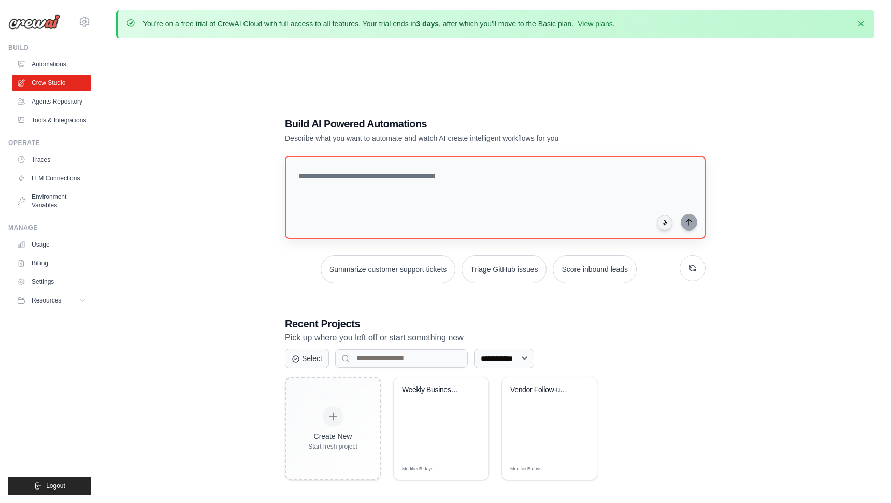  I want to click on button: Triage GitHub issues, so click(504, 269).